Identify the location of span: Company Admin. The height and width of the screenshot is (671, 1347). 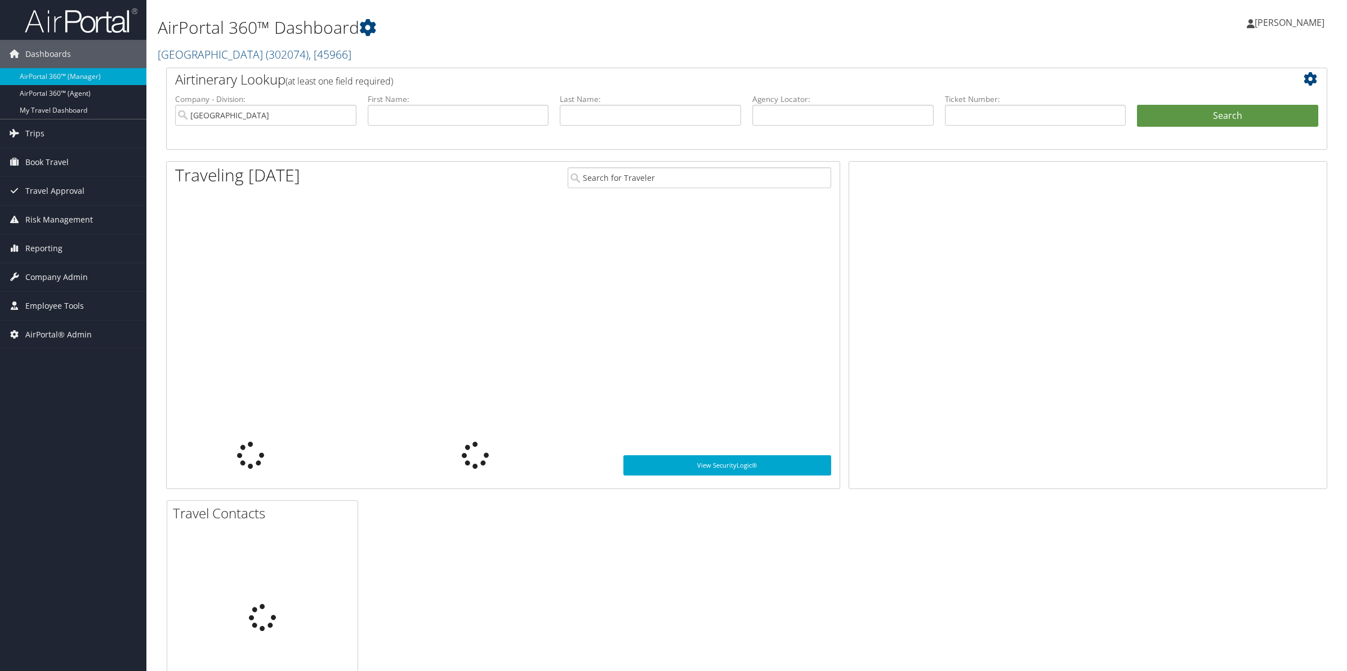
(56, 277).